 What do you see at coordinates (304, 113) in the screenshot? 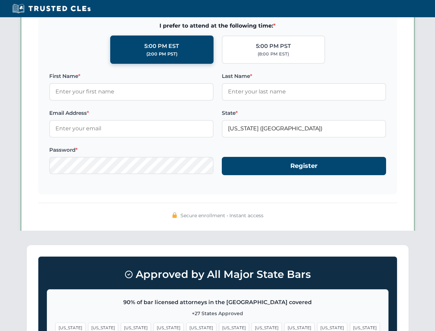
I see `label: State` at bounding box center [304, 113].